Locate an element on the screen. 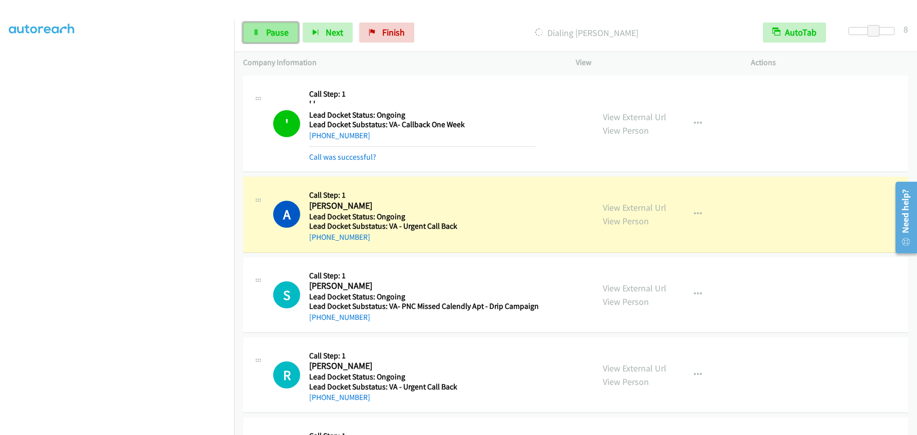 This screenshot has width=917, height=435. a: Call was successful? is located at coordinates (343, 157).